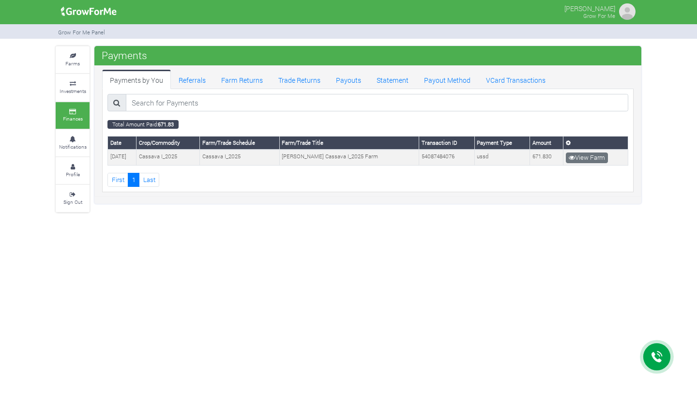 The width and height of the screenshot is (697, 397). Describe the element at coordinates (242, 79) in the screenshot. I see `a: Farm Returns` at that location.